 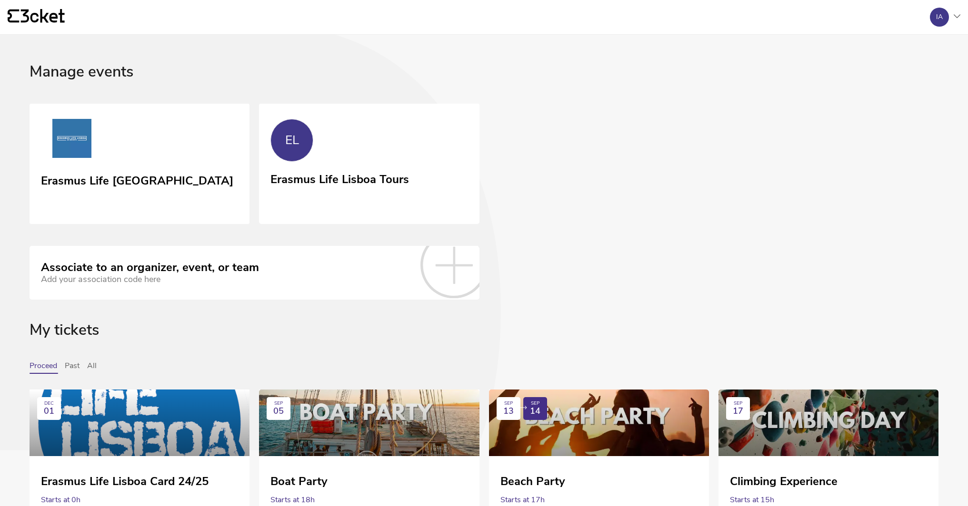 I want to click on div: Manage events, so click(x=484, y=83).